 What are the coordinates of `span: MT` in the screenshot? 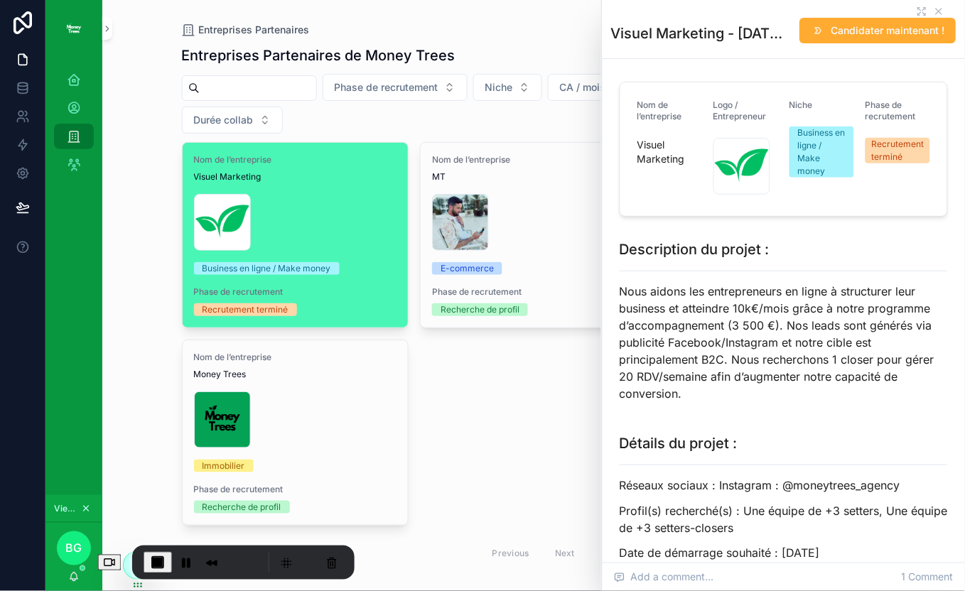 It's located at (534, 177).